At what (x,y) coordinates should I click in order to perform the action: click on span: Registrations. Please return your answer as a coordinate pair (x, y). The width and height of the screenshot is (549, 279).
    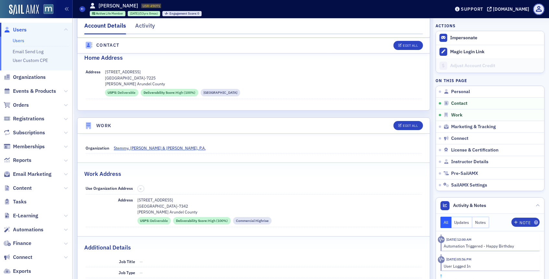
    Looking at the image, I should click on (28, 119).